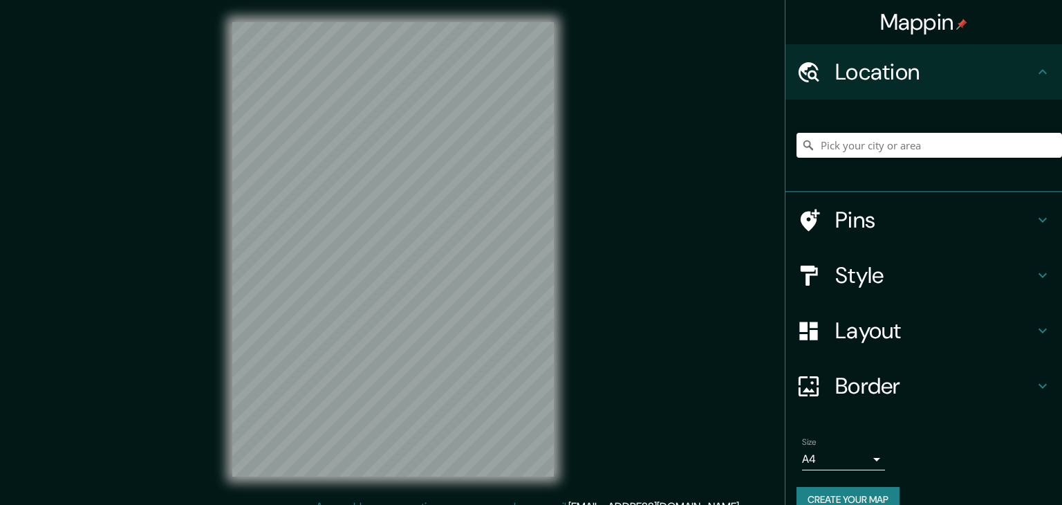 The height and width of the screenshot is (505, 1062). I want to click on h4: Pins, so click(935, 220).